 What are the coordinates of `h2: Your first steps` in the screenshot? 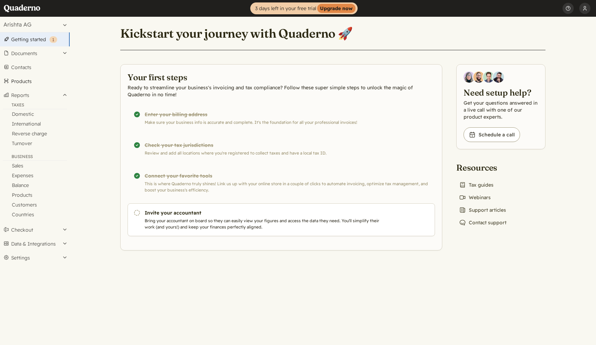 It's located at (281, 77).